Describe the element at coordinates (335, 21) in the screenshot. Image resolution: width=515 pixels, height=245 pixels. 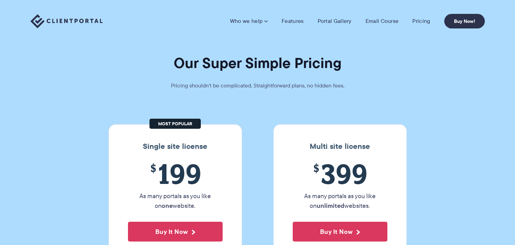
I see `a: Portal Gallery` at that location.